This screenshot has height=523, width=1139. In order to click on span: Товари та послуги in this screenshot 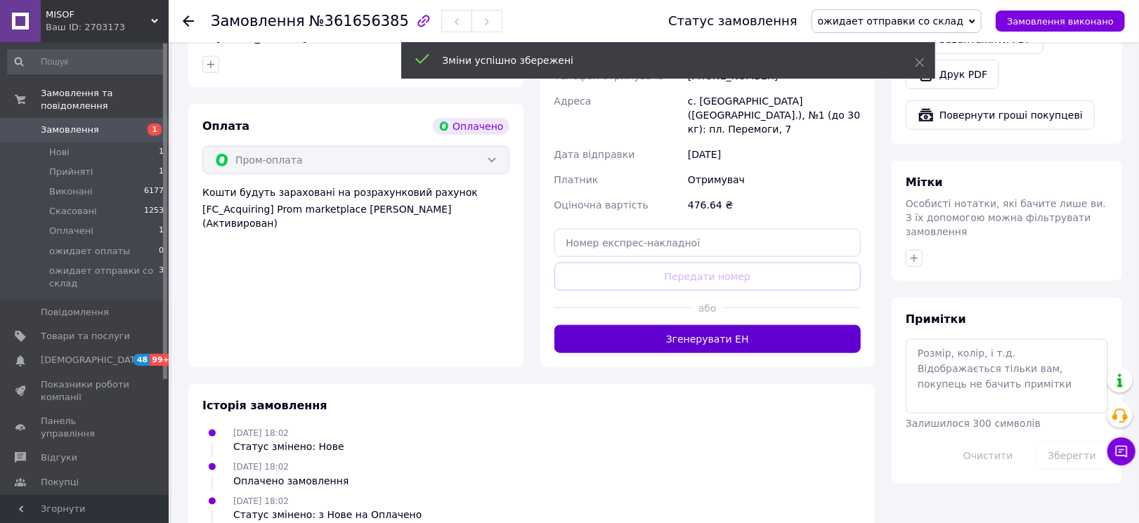, I will do `click(85, 337)`.